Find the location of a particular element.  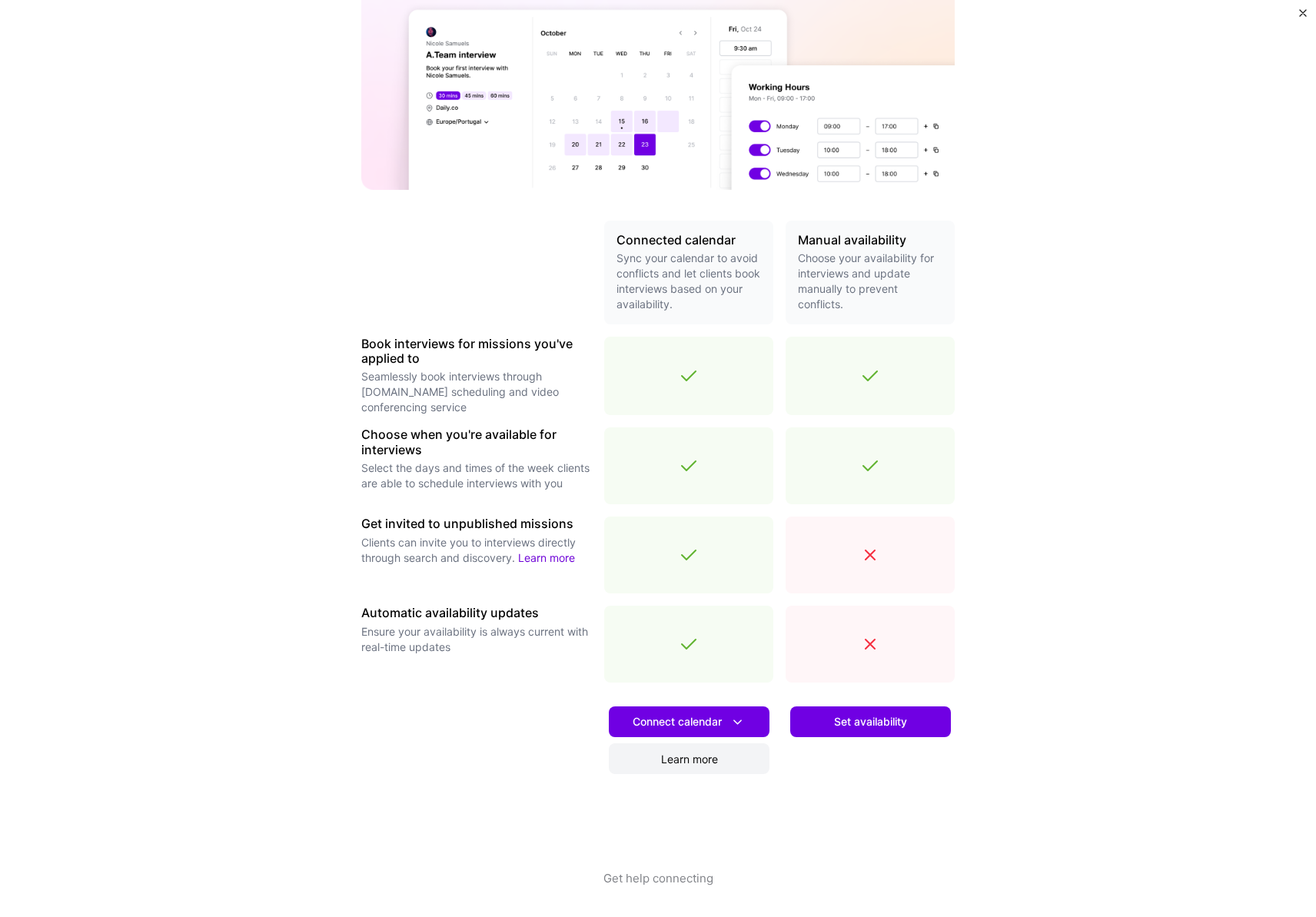

span: Set availability is located at coordinates (870, 722).